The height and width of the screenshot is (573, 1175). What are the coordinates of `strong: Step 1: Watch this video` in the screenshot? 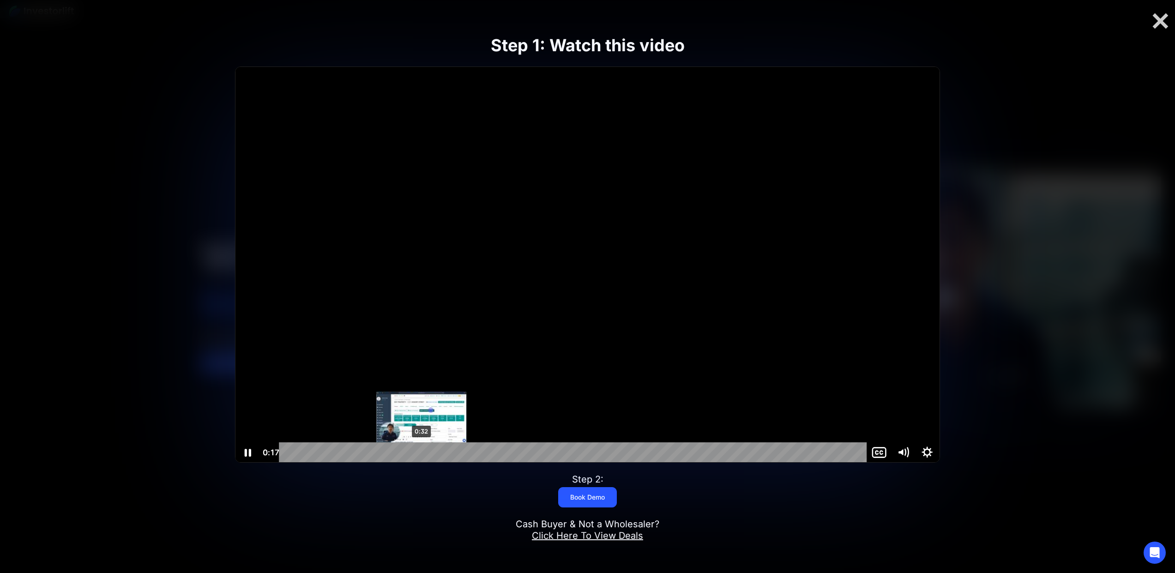 It's located at (588, 45).